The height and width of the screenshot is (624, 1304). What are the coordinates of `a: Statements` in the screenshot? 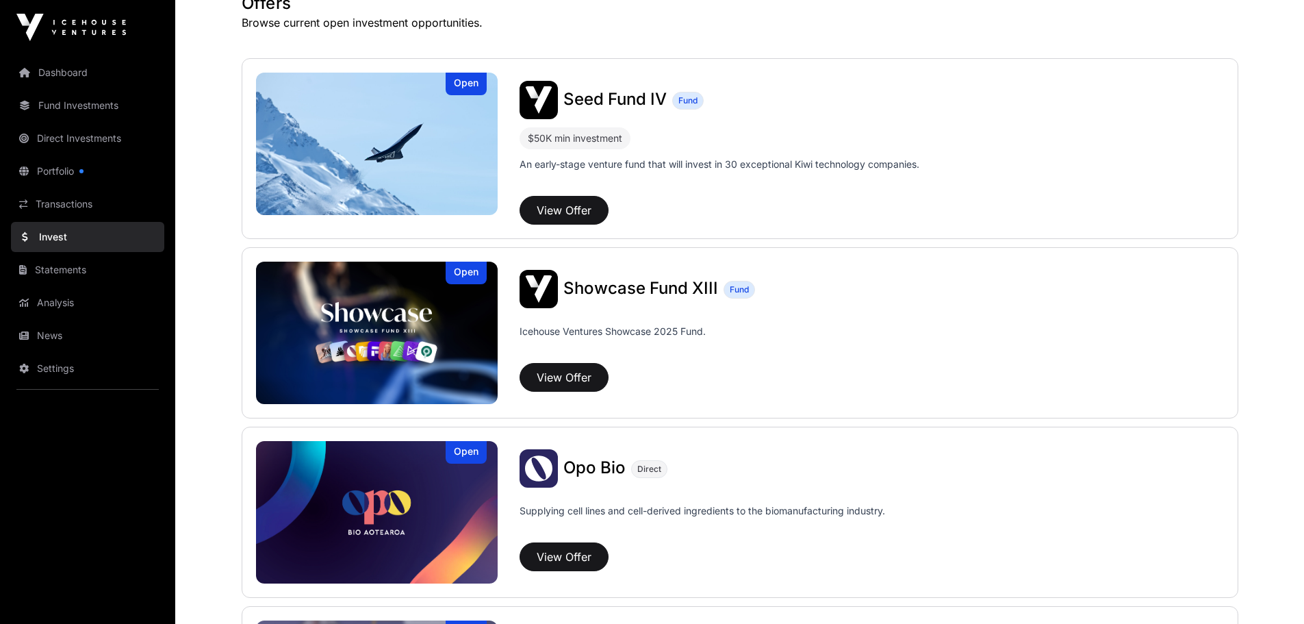 It's located at (88, 270).